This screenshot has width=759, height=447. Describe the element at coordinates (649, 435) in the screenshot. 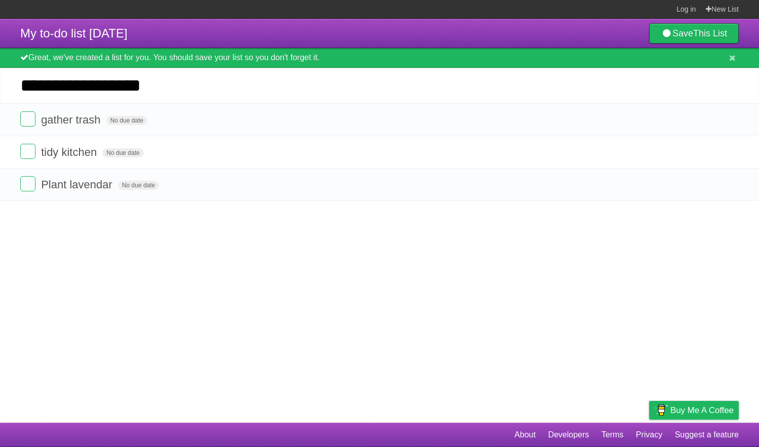

I see `a: Privacy` at that location.